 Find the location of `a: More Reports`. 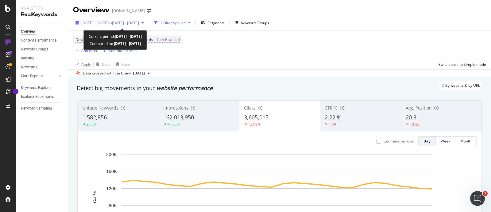

a: More Reports is located at coordinates (39, 76).